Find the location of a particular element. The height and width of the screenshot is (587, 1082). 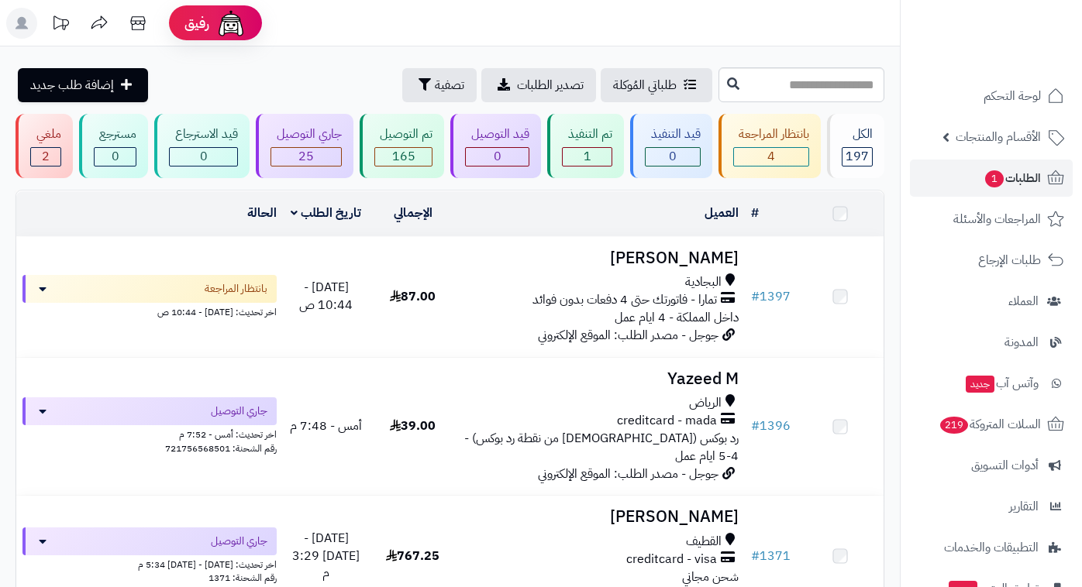

span: العملاء is located at coordinates (1023, 301).